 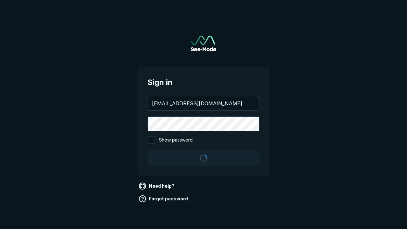 What do you see at coordinates (204, 43) in the screenshot?
I see `a: Go to sign in` at bounding box center [204, 43].